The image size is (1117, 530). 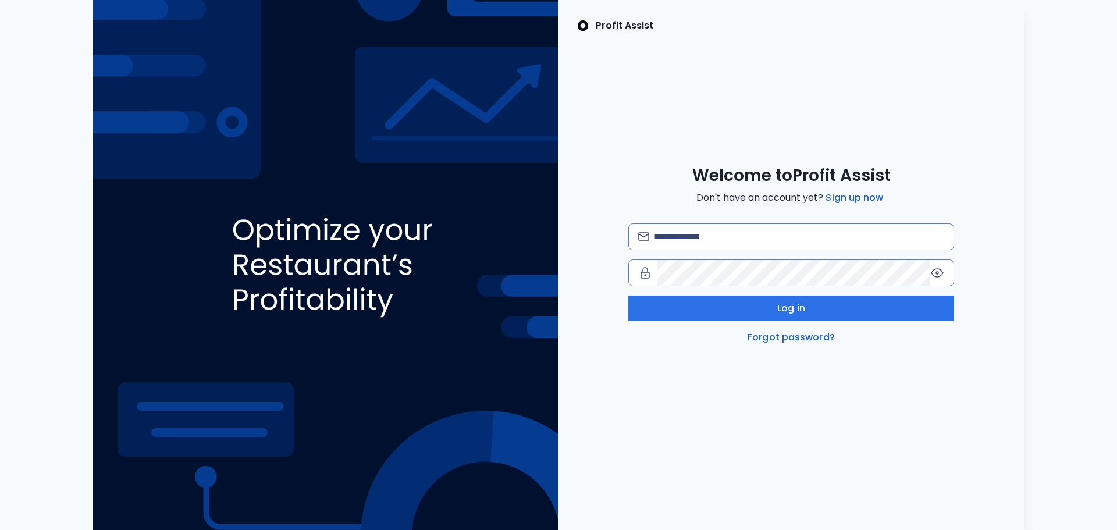 I want to click on span: Welcome to Profit Assist, so click(x=791, y=176).